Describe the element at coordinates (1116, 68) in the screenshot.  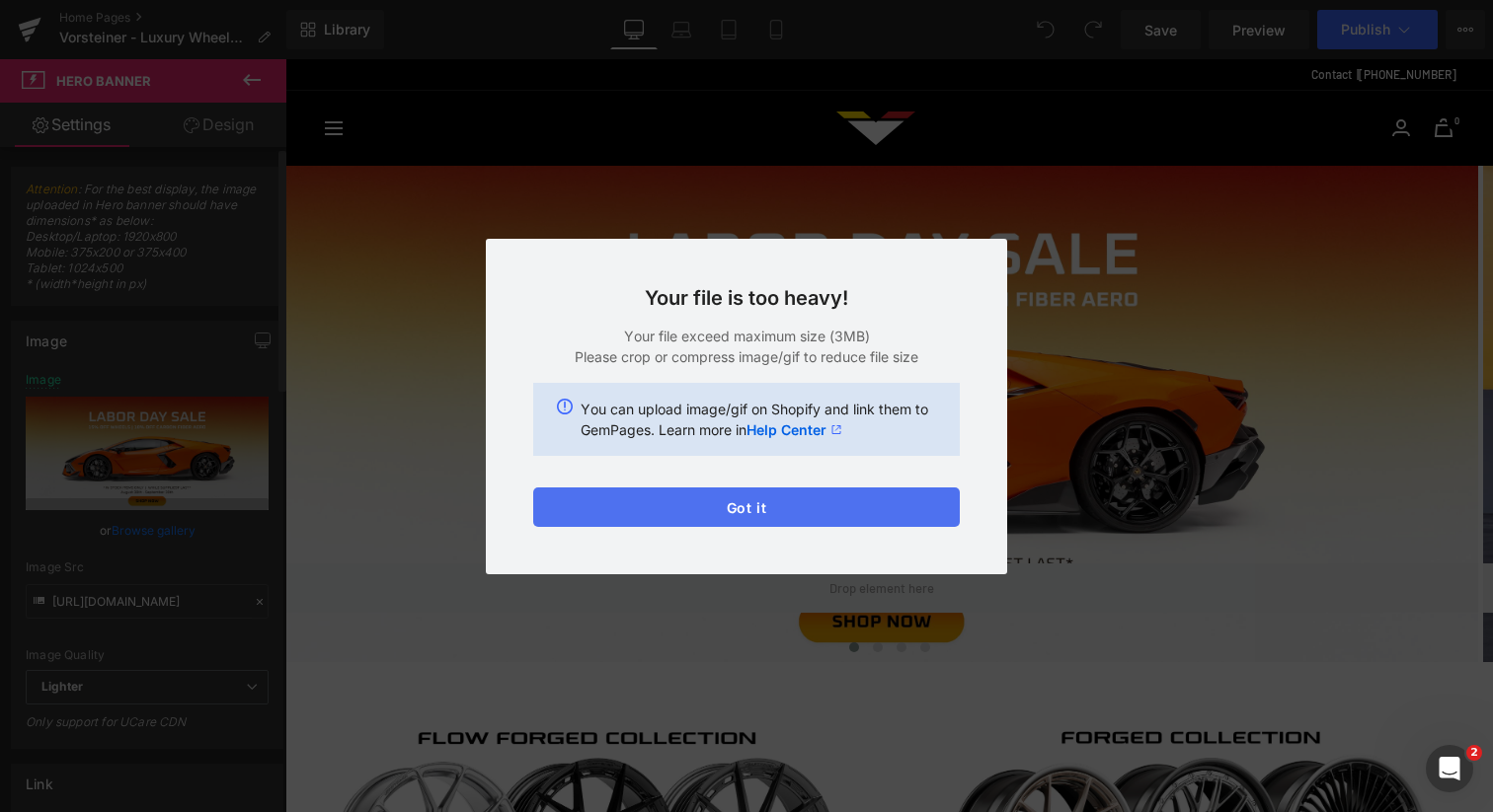
I see `a: Login` at that location.